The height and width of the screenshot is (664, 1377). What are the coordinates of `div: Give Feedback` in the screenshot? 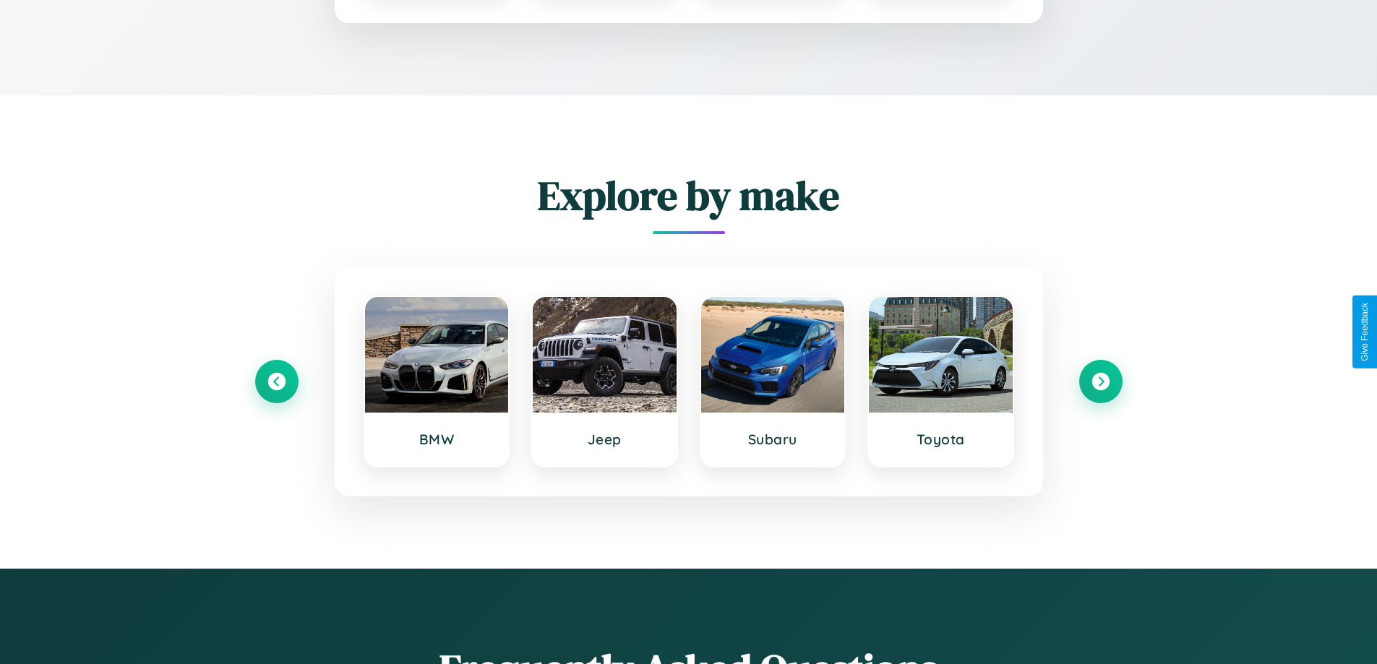 It's located at (1364, 332).